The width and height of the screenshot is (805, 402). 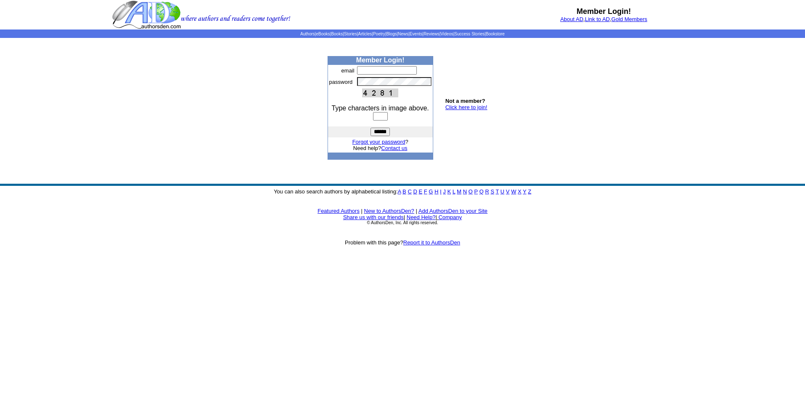 I want to click on a: U, so click(x=502, y=191).